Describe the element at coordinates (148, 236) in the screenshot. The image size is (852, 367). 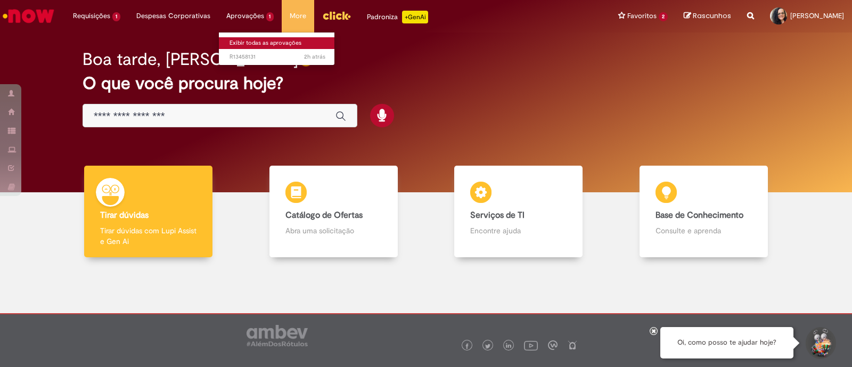
I see `p: Tirar dúvidas com Lupi Assist e Gen Ai` at that location.